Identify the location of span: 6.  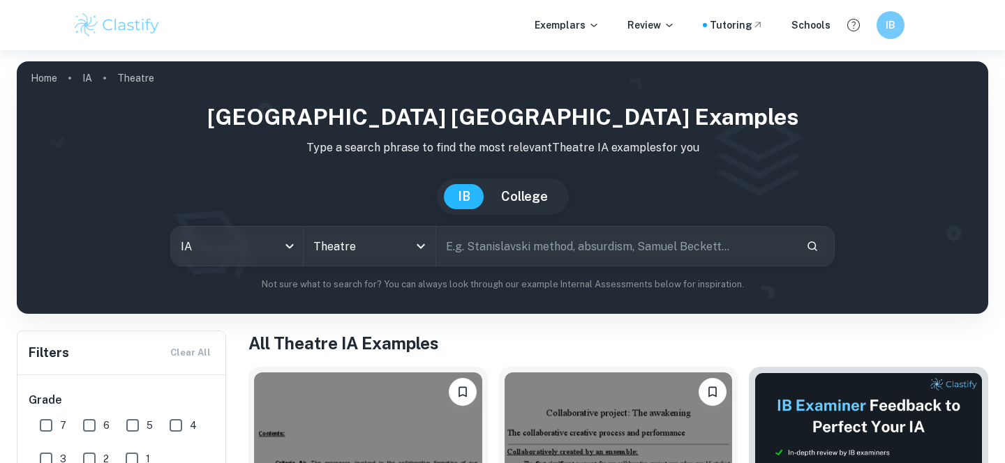
(106, 426).